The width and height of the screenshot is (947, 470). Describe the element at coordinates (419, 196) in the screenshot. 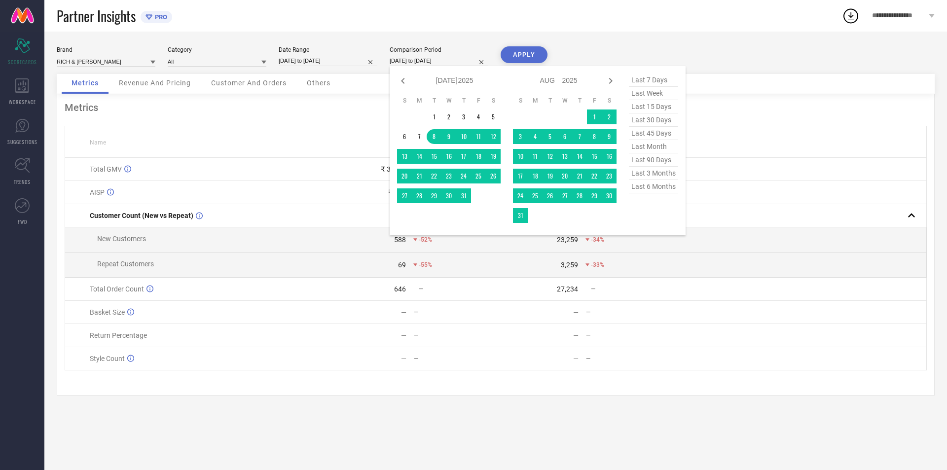

I see `td: Mon Jul 28 2025` at that location.